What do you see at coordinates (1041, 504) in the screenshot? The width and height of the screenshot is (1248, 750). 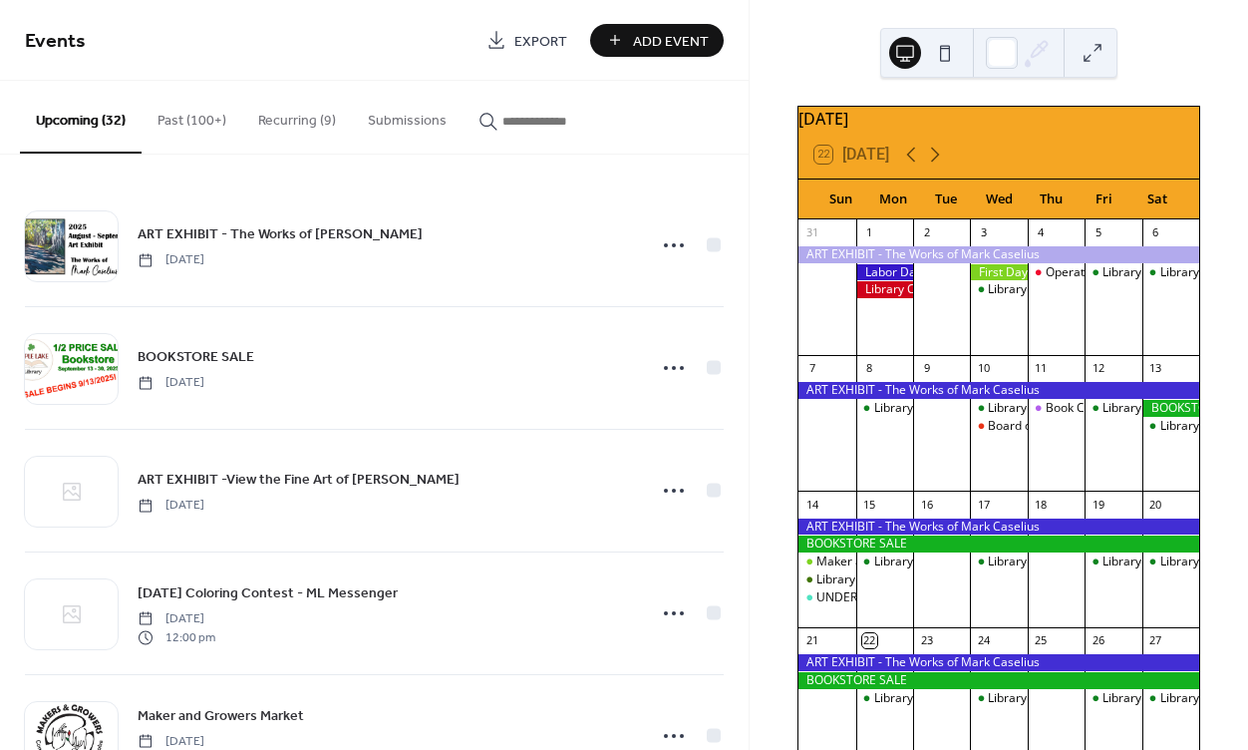 I see `div: 18` at bounding box center [1041, 504].